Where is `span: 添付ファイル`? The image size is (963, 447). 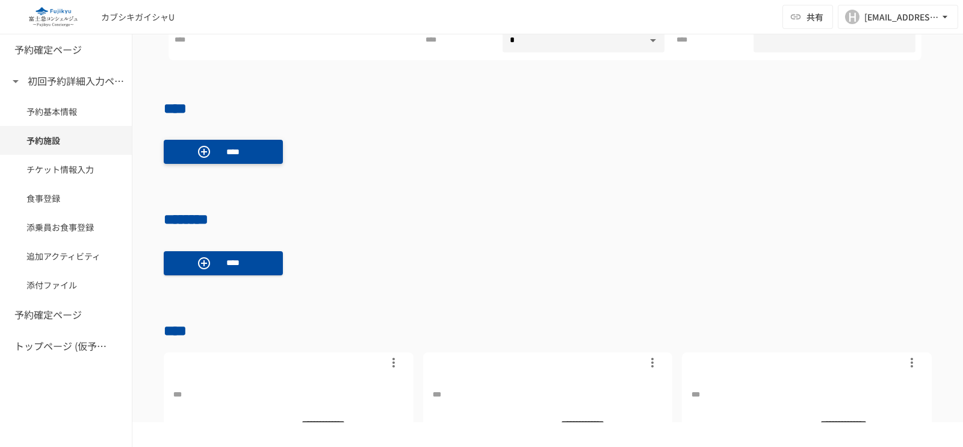
span: 添付ファイル is located at coordinates (66, 285).